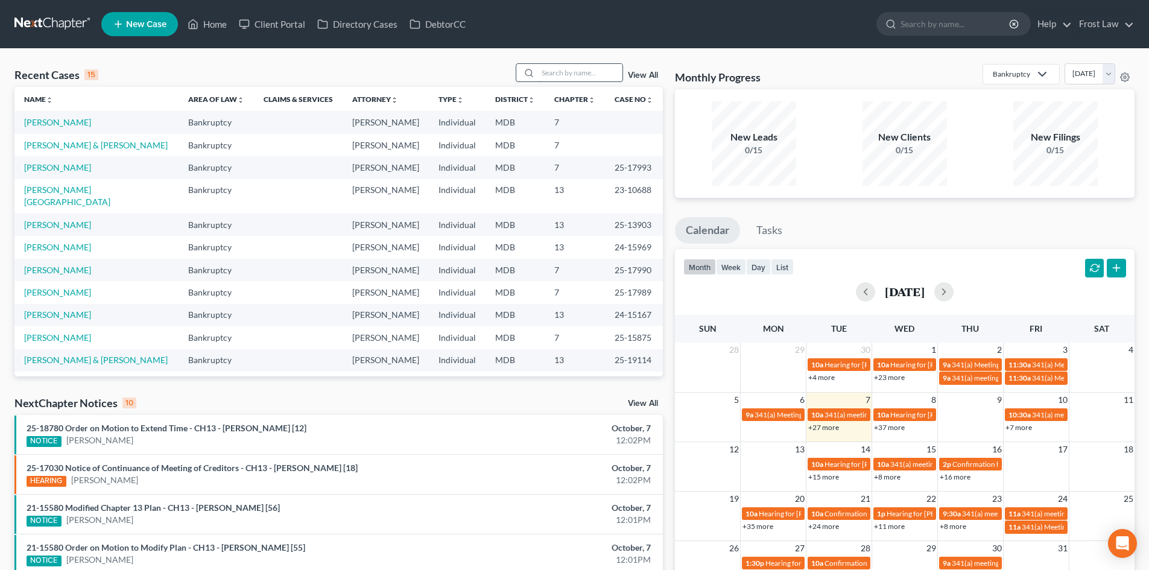 The width and height of the screenshot is (1149, 570). Describe the element at coordinates (734, 548) in the screenshot. I see `span: 26` at that location.